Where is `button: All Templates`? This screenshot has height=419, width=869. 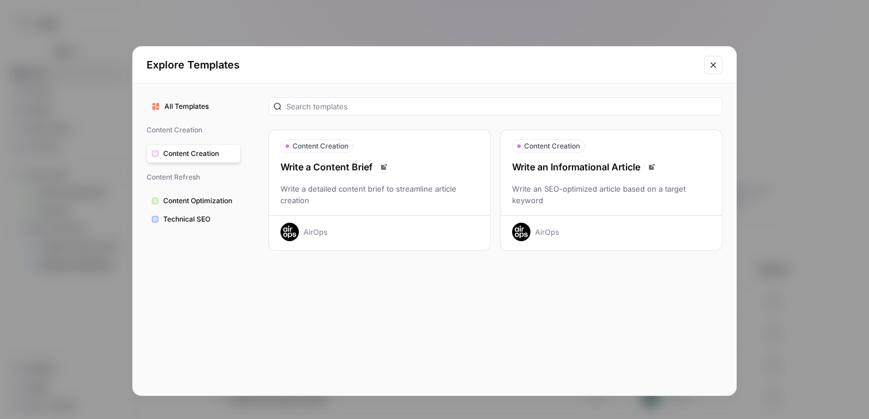 button: All Templates is located at coordinates (194, 106).